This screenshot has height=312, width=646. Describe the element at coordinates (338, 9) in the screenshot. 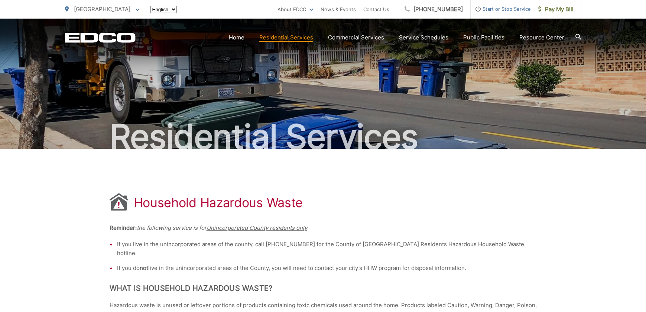

I see `a: News & Events` at that location.